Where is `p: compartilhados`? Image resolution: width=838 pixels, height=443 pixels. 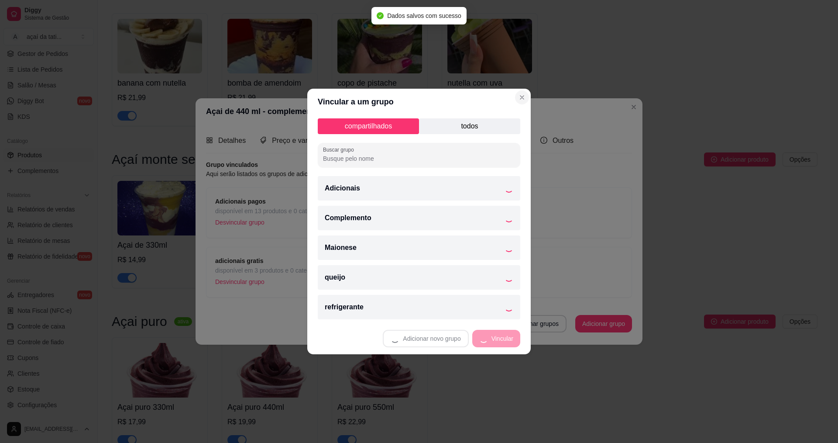
p: compartilhados is located at coordinates (368, 126).